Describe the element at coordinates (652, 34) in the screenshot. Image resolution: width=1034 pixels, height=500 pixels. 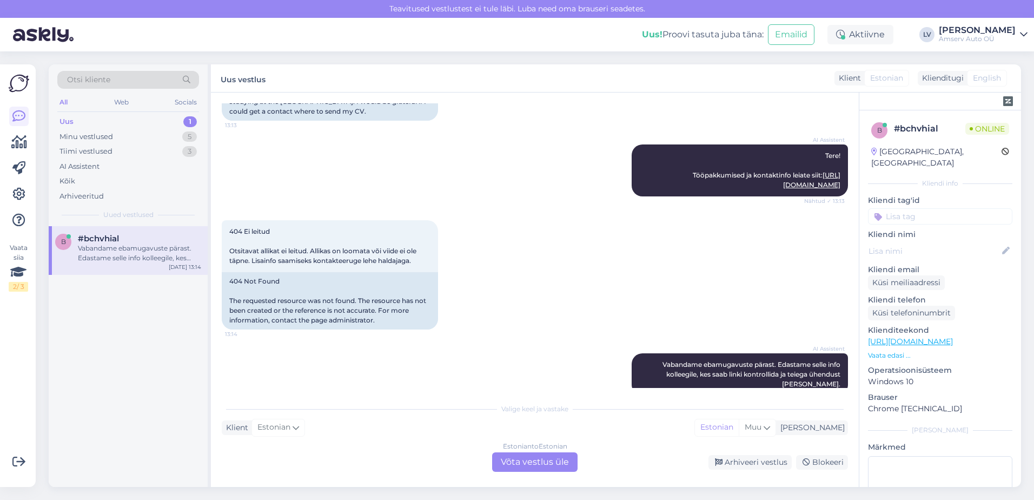
I see `b: Uus!` at that location.